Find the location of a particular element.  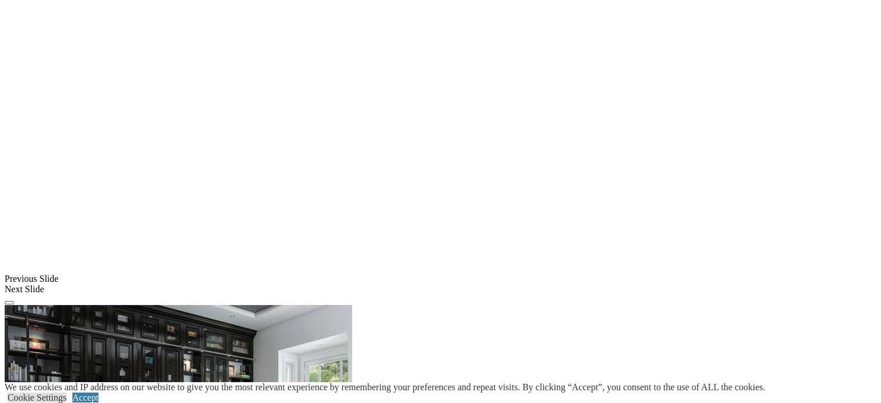

a: Cookie Settings is located at coordinates (37, 397).